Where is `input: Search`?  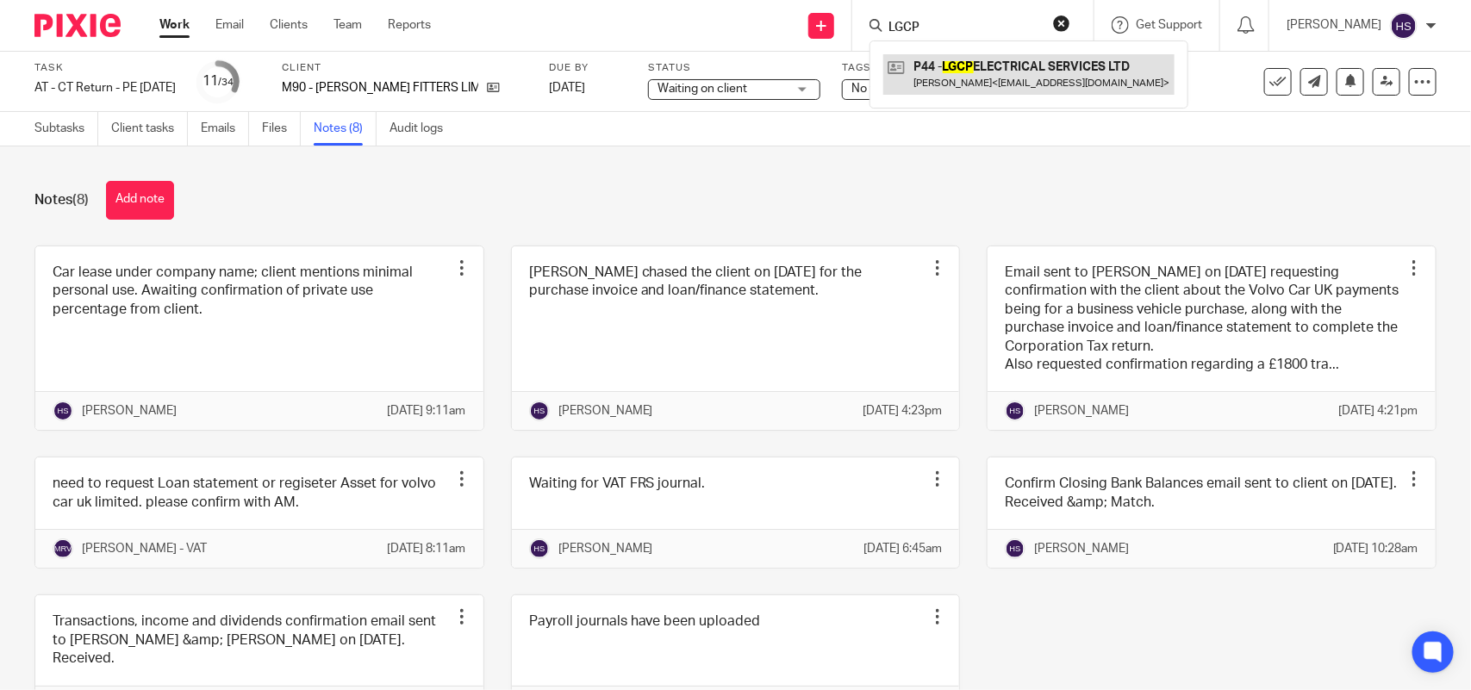
input: Search is located at coordinates (964, 28).